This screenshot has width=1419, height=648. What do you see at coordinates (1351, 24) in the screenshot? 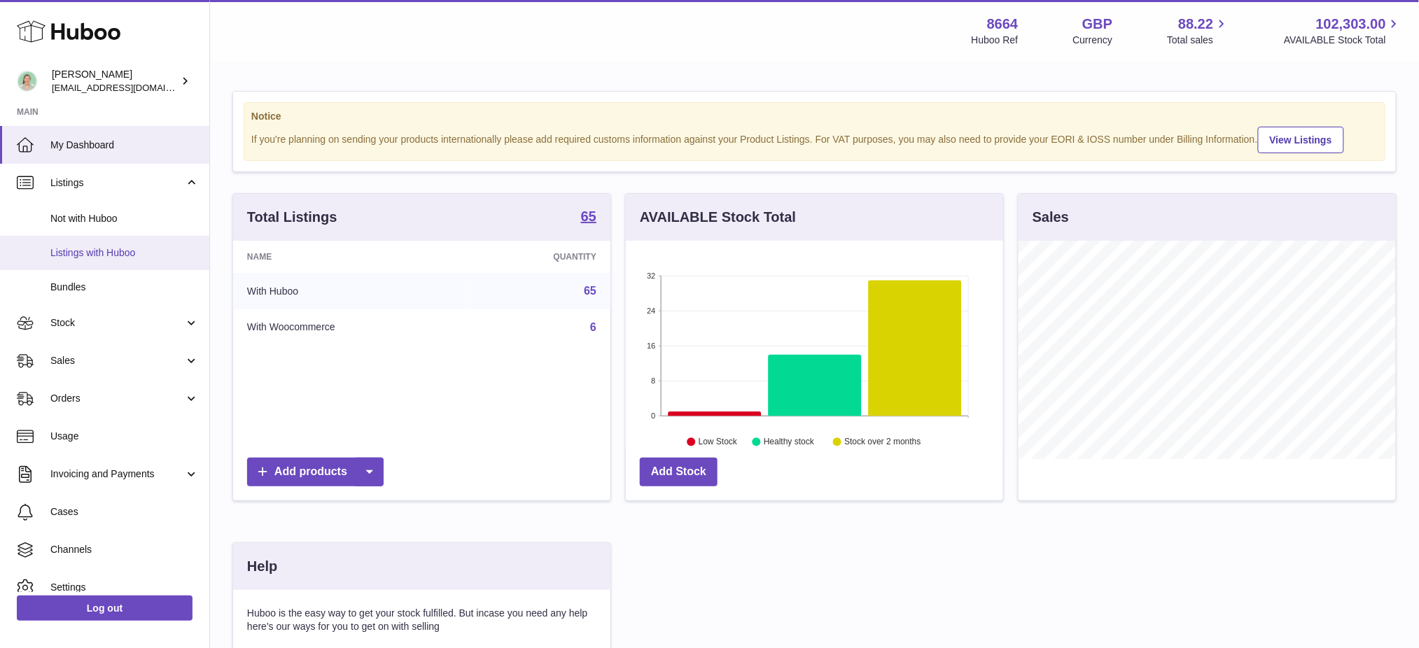
I see `span: 102,303.00` at bounding box center [1351, 24].